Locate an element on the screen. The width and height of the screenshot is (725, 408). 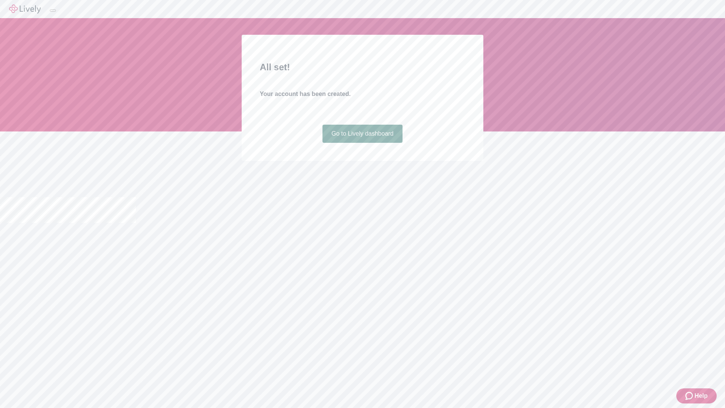
button: Log out is located at coordinates (53, 11).